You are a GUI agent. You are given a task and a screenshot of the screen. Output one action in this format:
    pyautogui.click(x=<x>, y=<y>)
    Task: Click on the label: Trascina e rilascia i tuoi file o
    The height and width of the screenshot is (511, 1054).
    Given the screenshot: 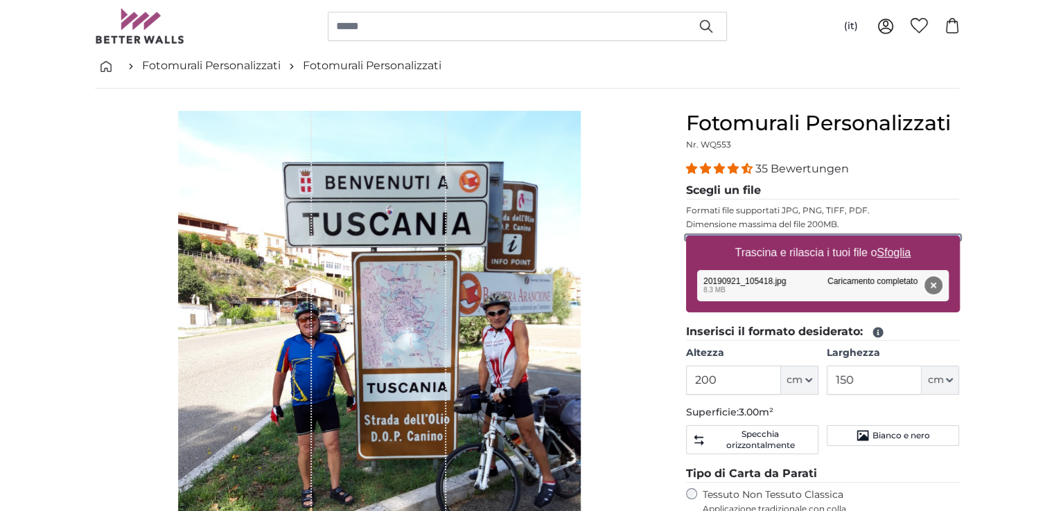 What is the action you would take?
    pyautogui.click(x=822, y=253)
    